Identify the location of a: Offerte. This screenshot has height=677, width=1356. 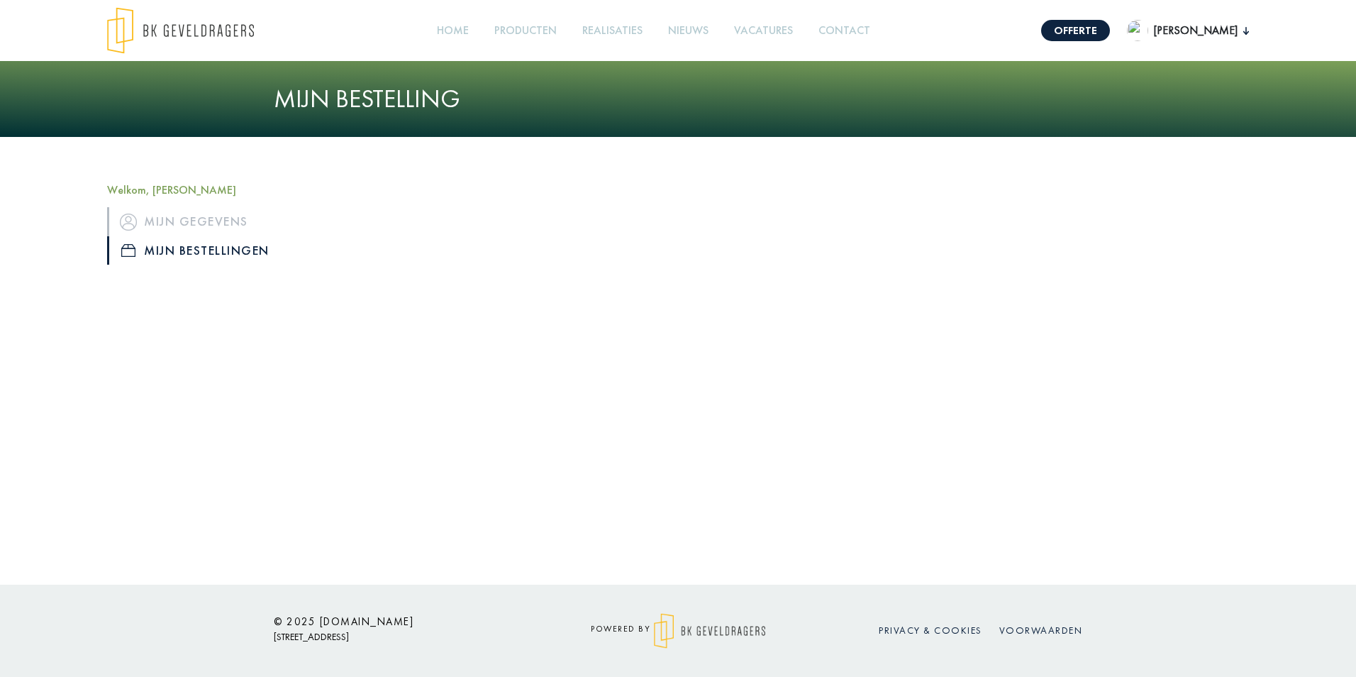
(1075, 30).